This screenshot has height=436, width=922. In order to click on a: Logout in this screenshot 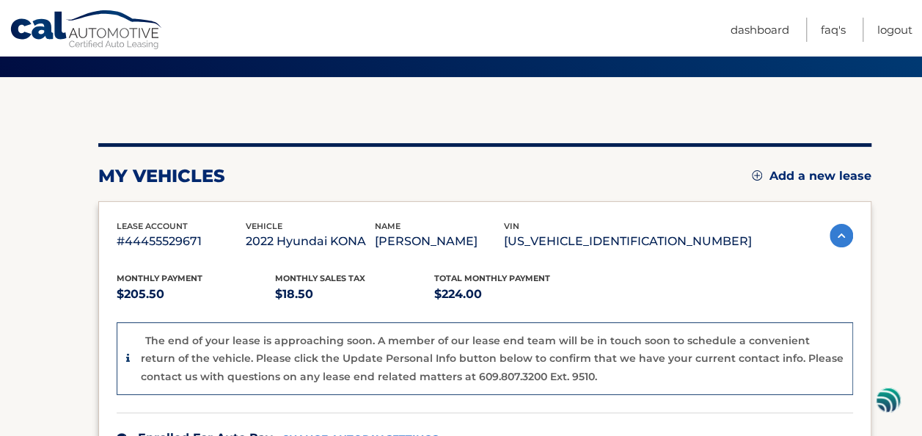, I will do `click(895, 29)`.